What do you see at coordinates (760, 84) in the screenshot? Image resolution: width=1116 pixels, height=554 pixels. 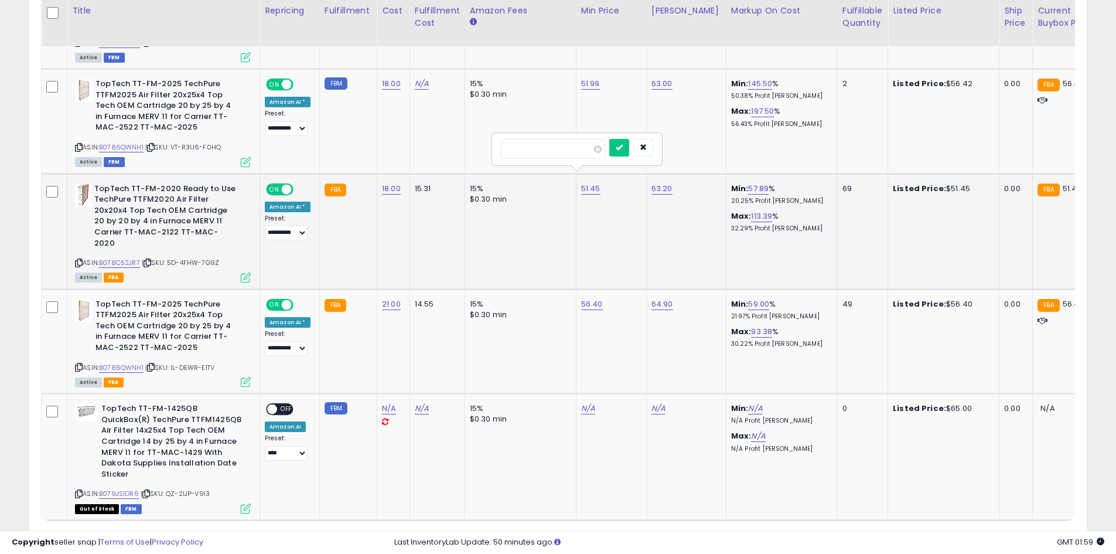 I see `a: 145.50` at bounding box center [760, 84].